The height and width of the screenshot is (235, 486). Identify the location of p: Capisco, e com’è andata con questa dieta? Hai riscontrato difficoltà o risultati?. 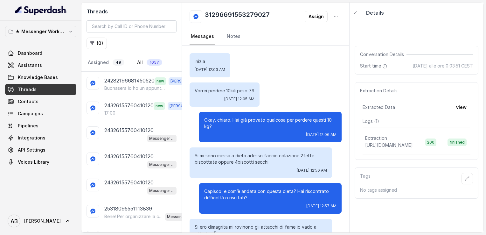
(270, 194).